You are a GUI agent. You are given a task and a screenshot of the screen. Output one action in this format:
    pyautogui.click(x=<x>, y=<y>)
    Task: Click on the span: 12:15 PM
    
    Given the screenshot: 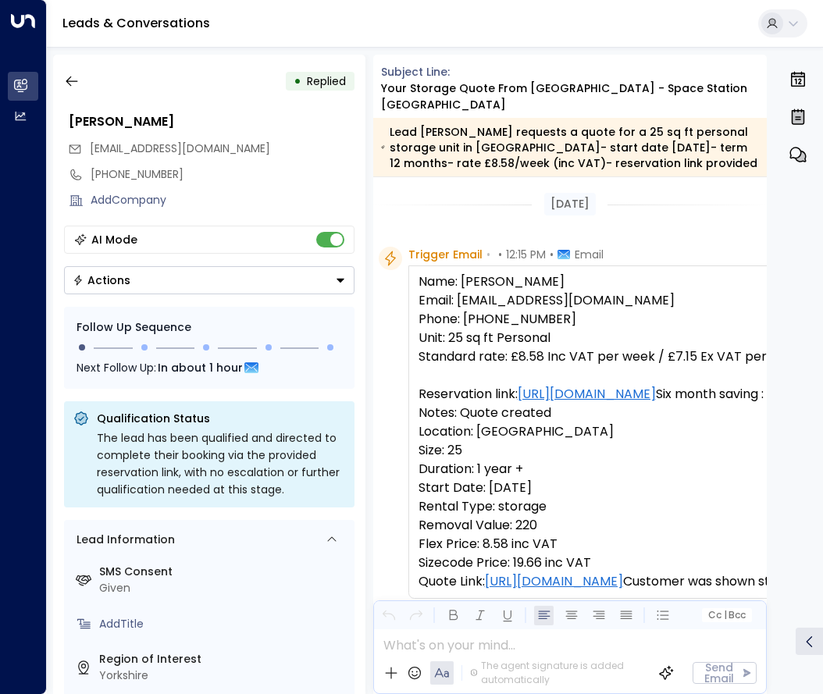 What is the action you would take?
    pyautogui.click(x=525, y=254)
    